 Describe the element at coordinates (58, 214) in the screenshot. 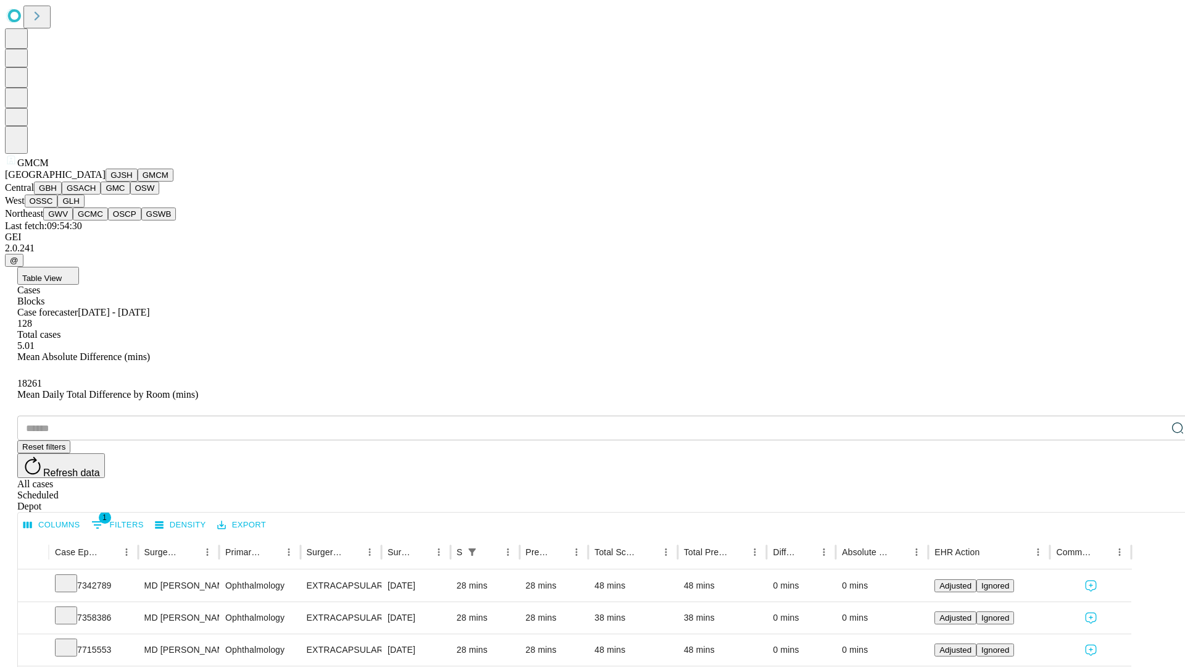

I see `button: GWV` at that location.